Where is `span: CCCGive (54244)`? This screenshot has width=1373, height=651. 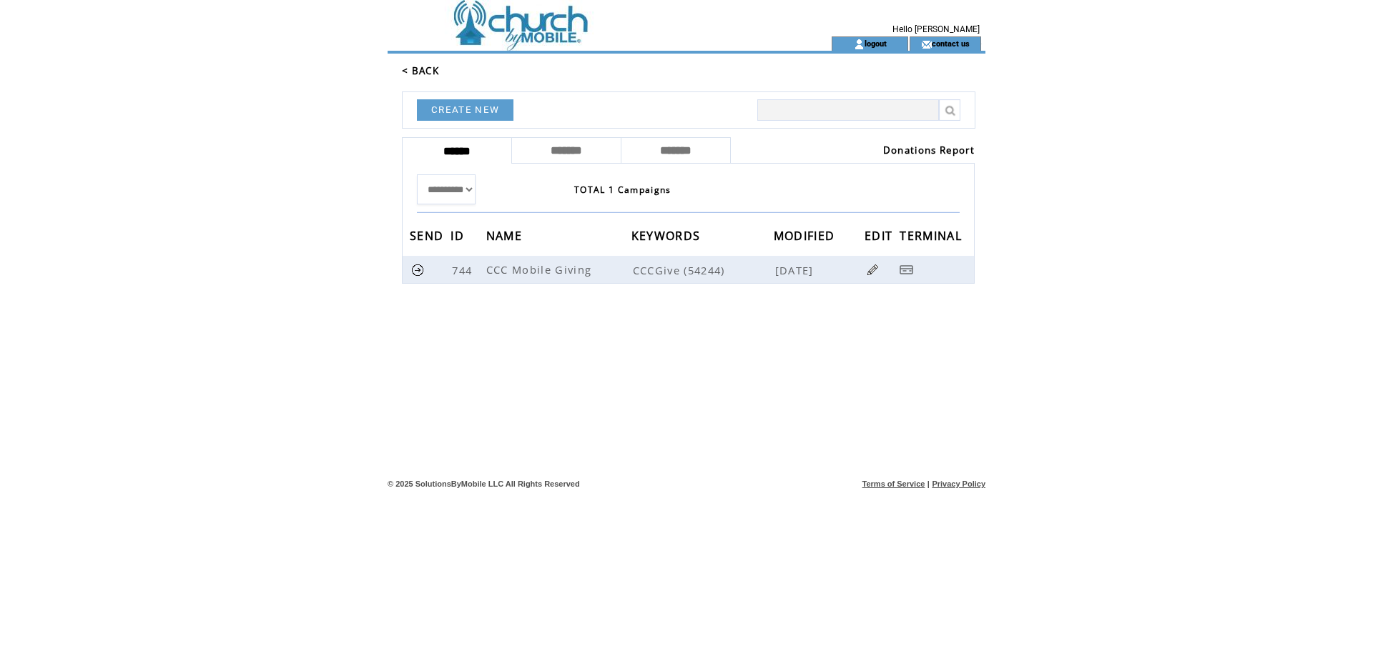
span: CCCGive (54244) is located at coordinates (702, 270).